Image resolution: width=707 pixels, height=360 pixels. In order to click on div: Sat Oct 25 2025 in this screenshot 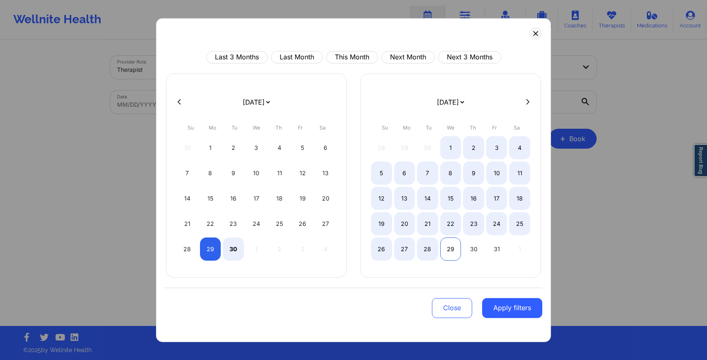, I will do `click(519, 223)`.